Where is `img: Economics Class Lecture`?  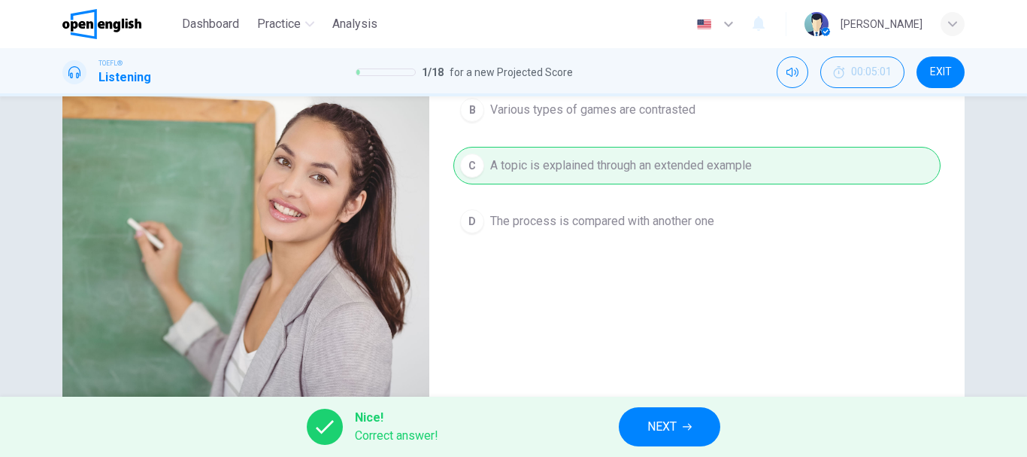
img: Economics Class Lecture is located at coordinates (246, 254).